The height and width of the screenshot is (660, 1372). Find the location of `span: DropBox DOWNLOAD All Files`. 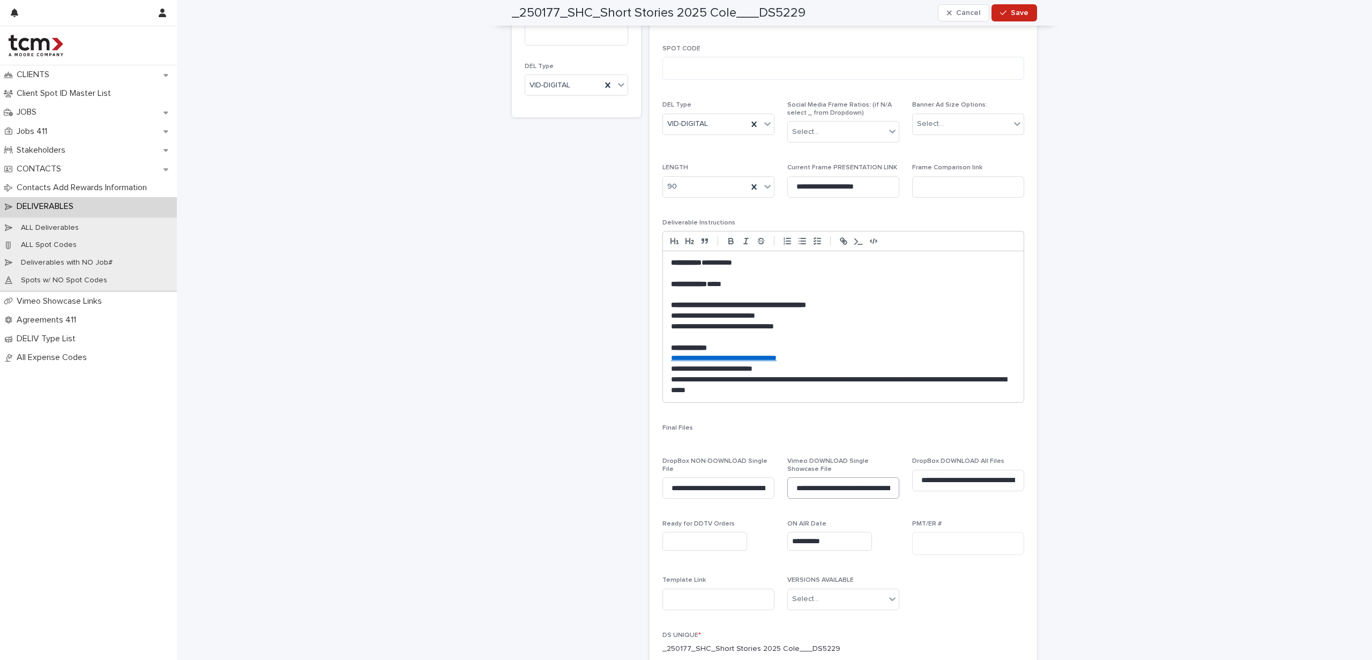

span: DropBox DOWNLOAD All Files is located at coordinates (959, 462).